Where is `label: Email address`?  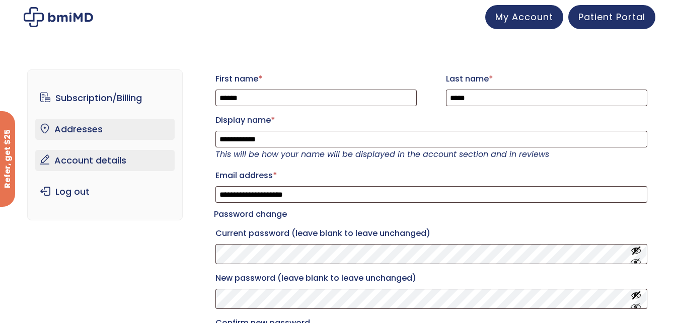
label: Email address is located at coordinates (431, 176).